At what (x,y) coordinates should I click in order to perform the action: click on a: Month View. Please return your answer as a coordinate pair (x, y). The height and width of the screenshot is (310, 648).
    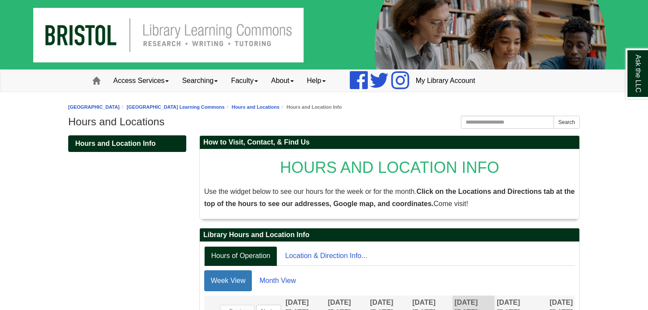
    Looking at the image, I should click on (277, 281).